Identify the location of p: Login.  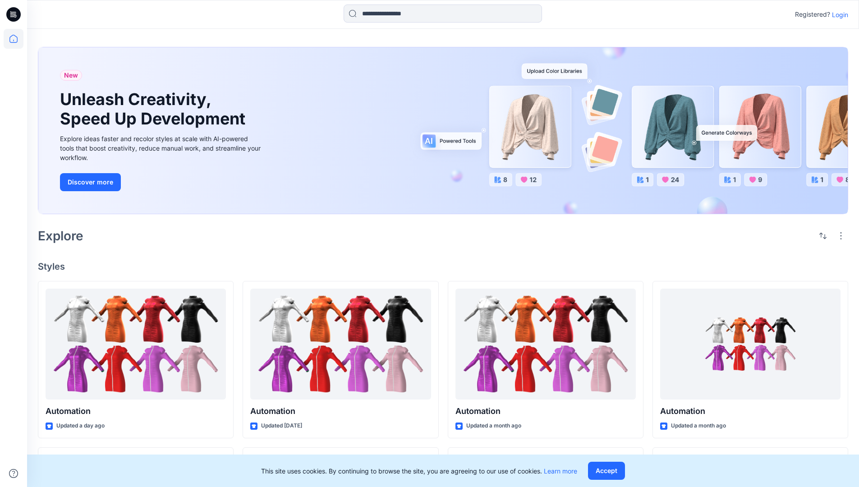
(841, 14).